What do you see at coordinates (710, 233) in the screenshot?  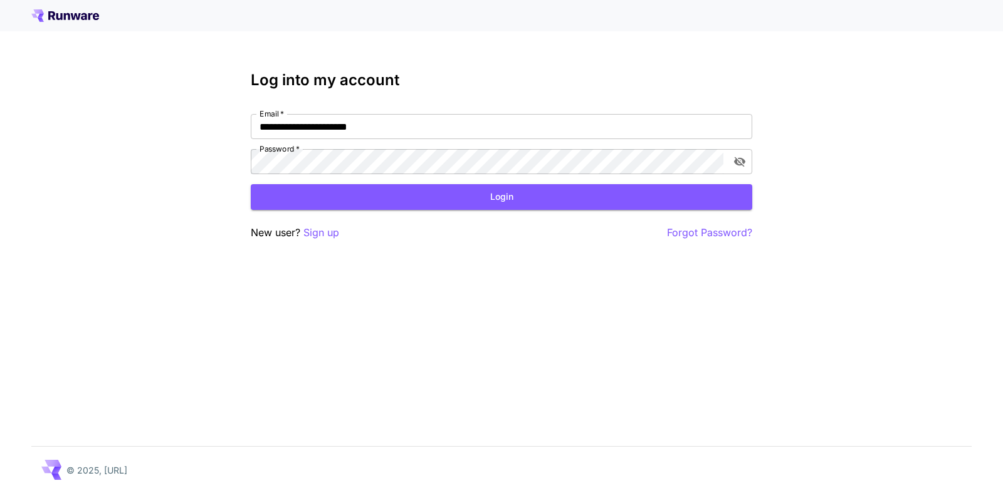 I see `button: Forgot Password?` at bounding box center [710, 233].